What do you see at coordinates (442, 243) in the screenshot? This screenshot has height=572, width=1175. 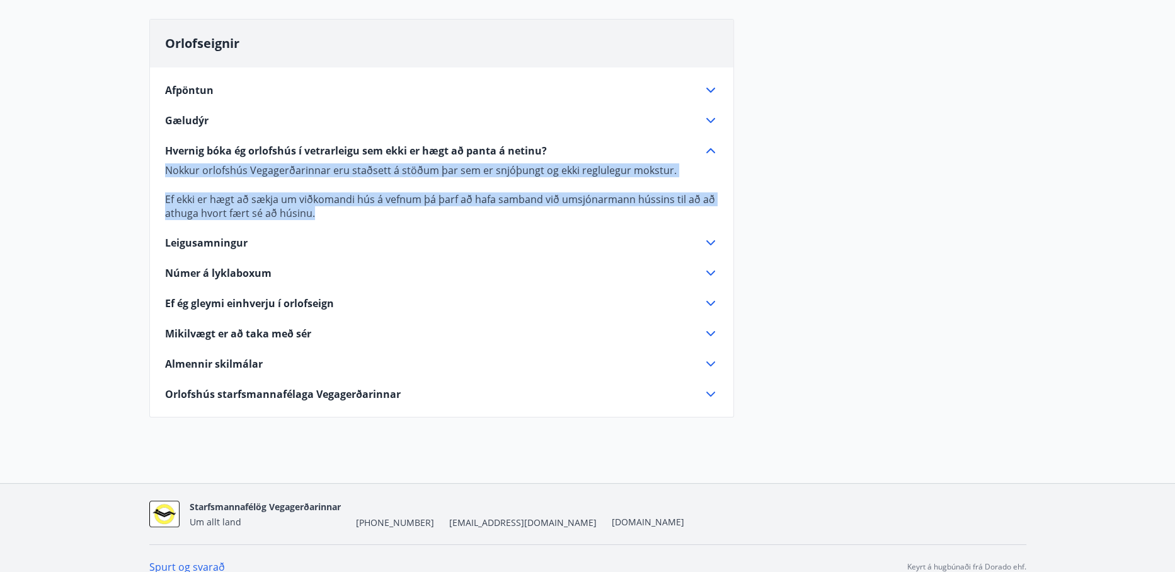 I see `div: Leigusamningur` at bounding box center [442, 243].